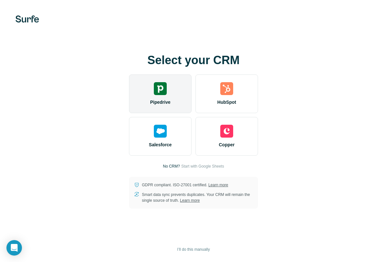 This screenshot has width=387, height=262. Describe the element at coordinates (160, 145) in the screenshot. I see `span: Salesforce` at that location.